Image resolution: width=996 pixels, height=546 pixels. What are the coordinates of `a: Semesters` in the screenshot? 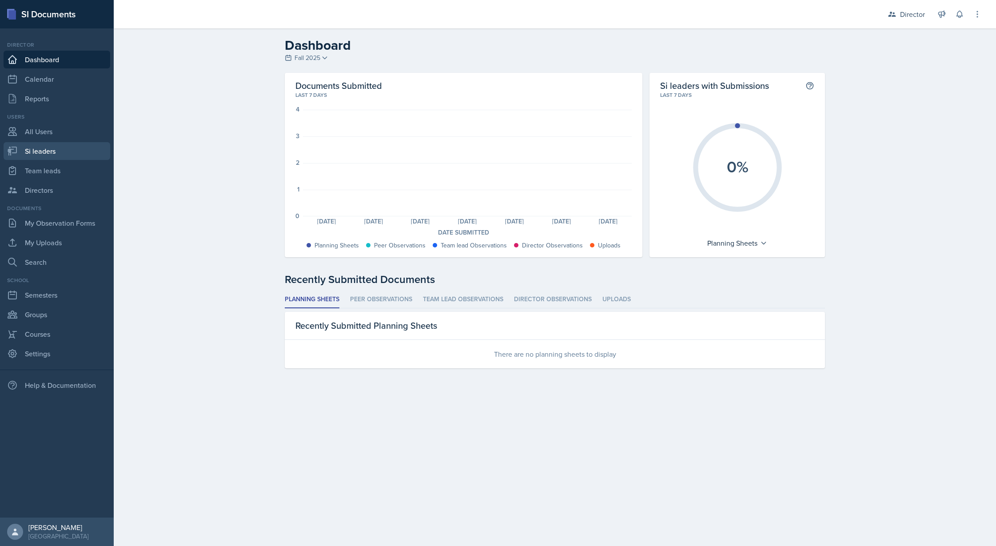 It's located at (57, 295).